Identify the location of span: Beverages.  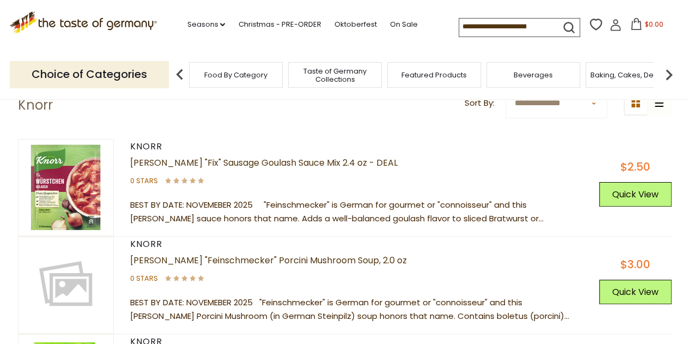
(534, 75).